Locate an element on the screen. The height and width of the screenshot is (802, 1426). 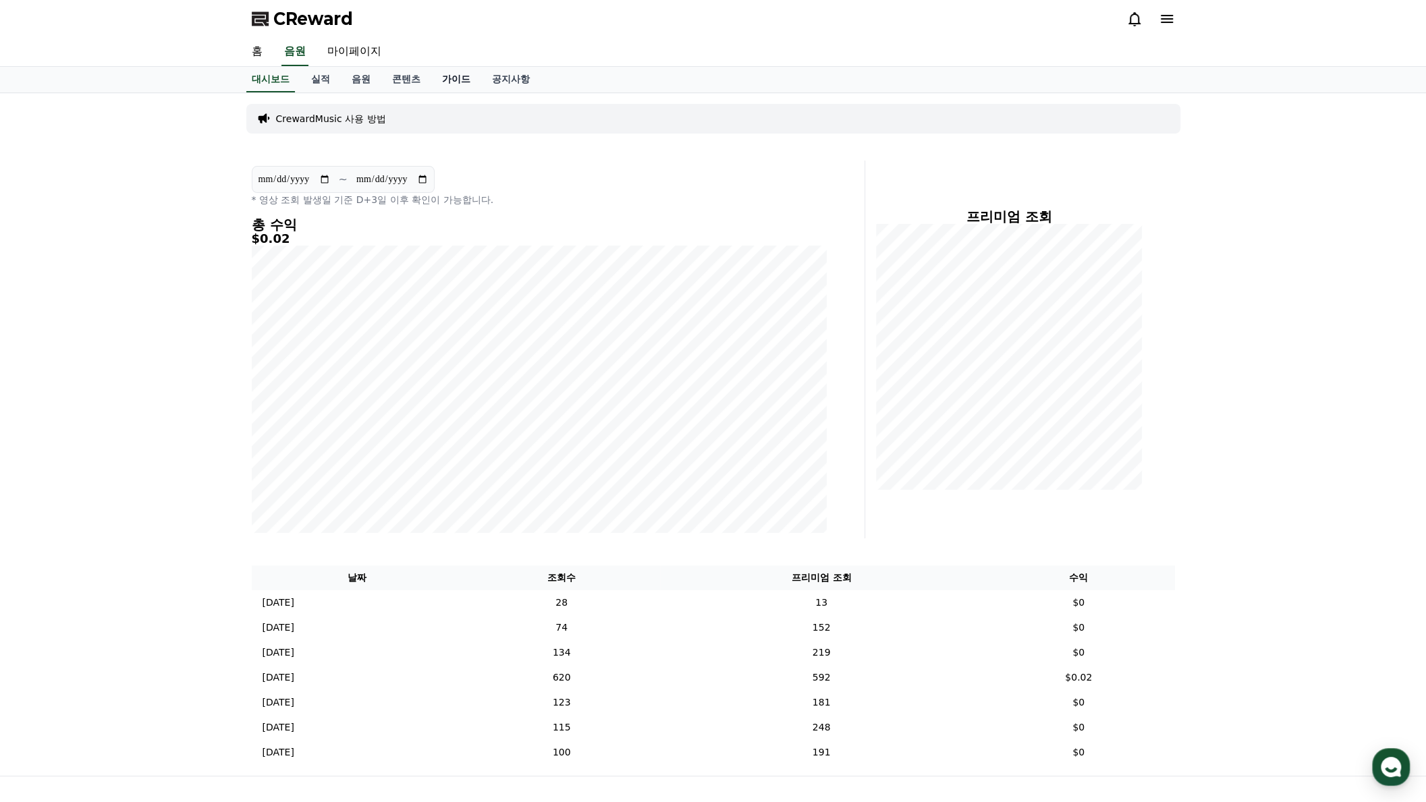
p: CrewardMusic 사용 방법 is located at coordinates (331, 119).